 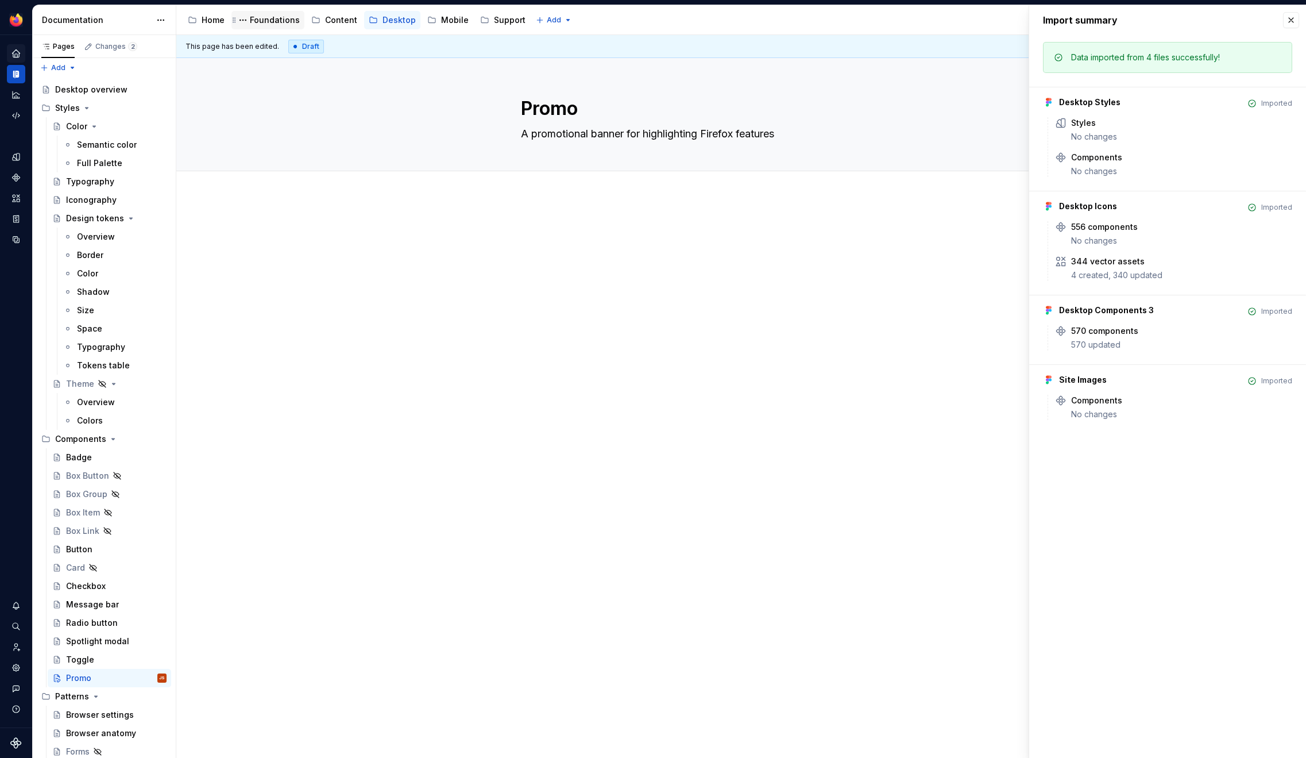 I want to click on a: Space, so click(x=115, y=329).